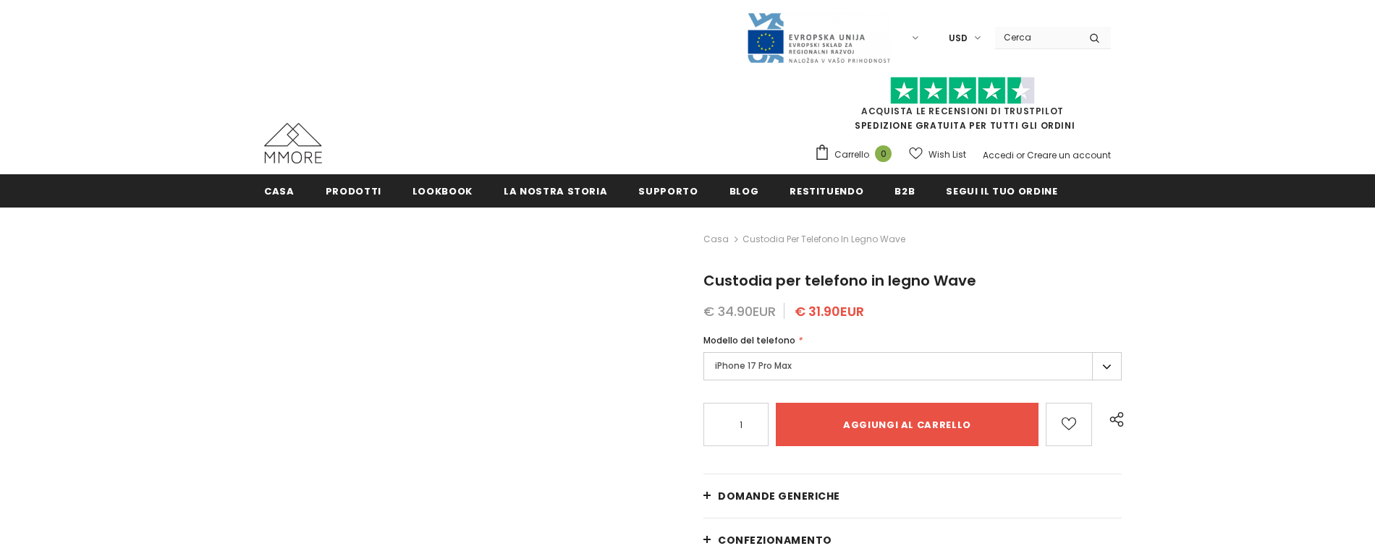 Image resolution: width=1375 pixels, height=551 pixels. I want to click on img: Javni Razpis, so click(818, 38).